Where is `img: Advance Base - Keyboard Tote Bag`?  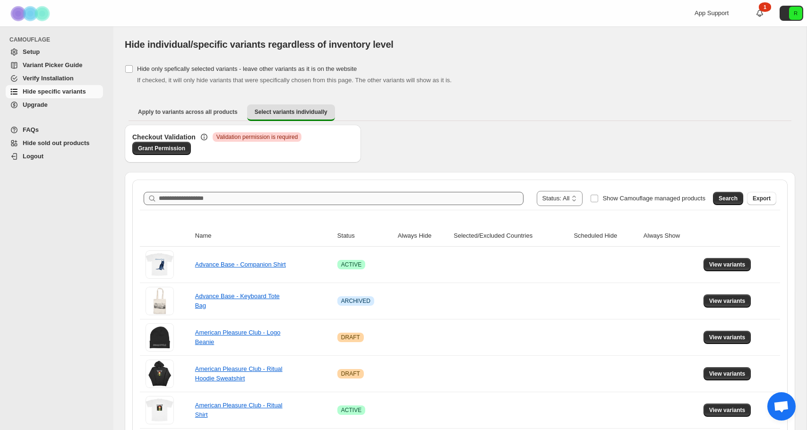
img: Advance Base - Keyboard Tote Bag is located at coordinates (160, 301).